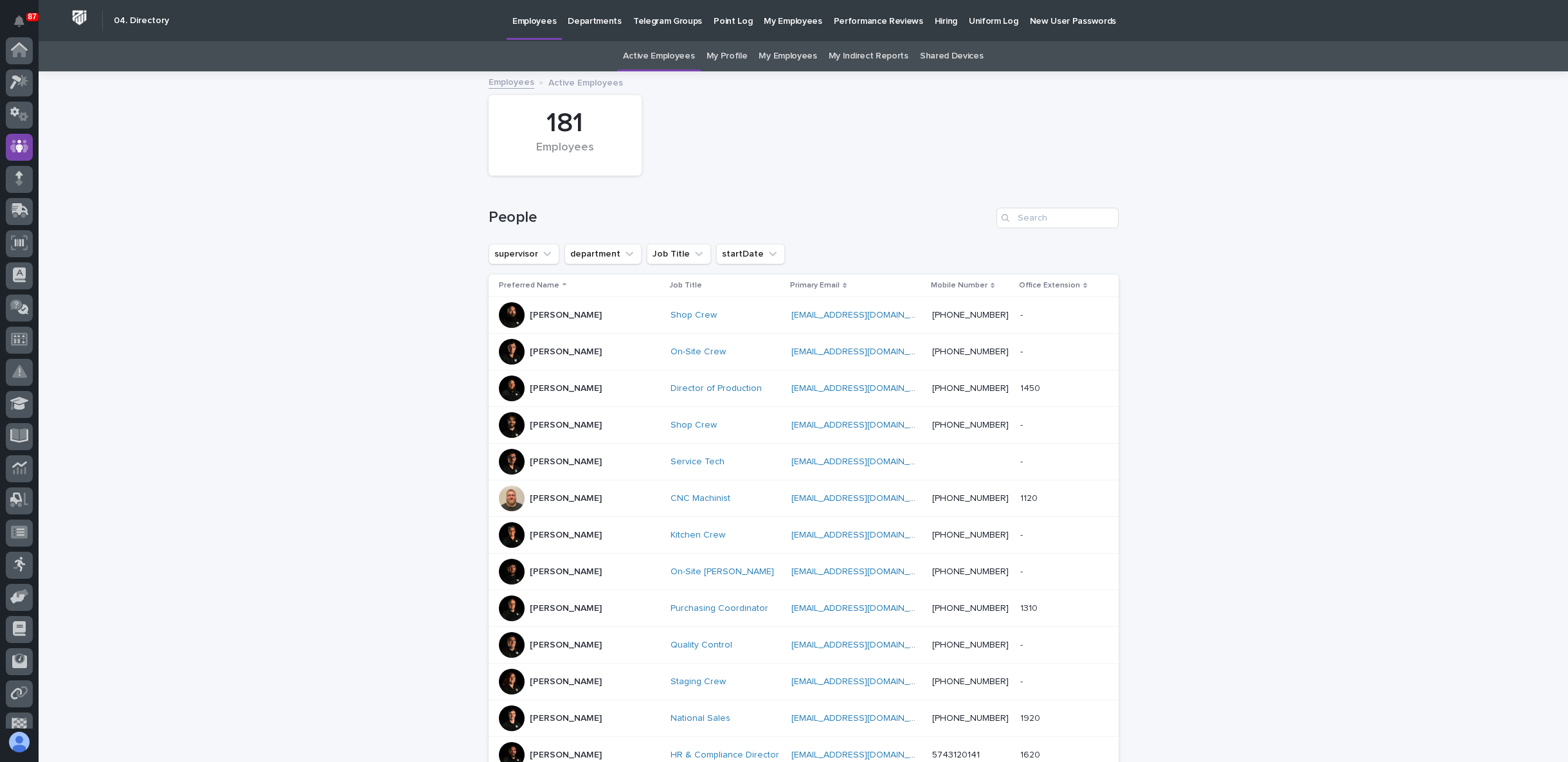  What do you see at coordinates (787, 56) in the screenshot?
I see `a: My Employees` at bounding box center [787, 56].